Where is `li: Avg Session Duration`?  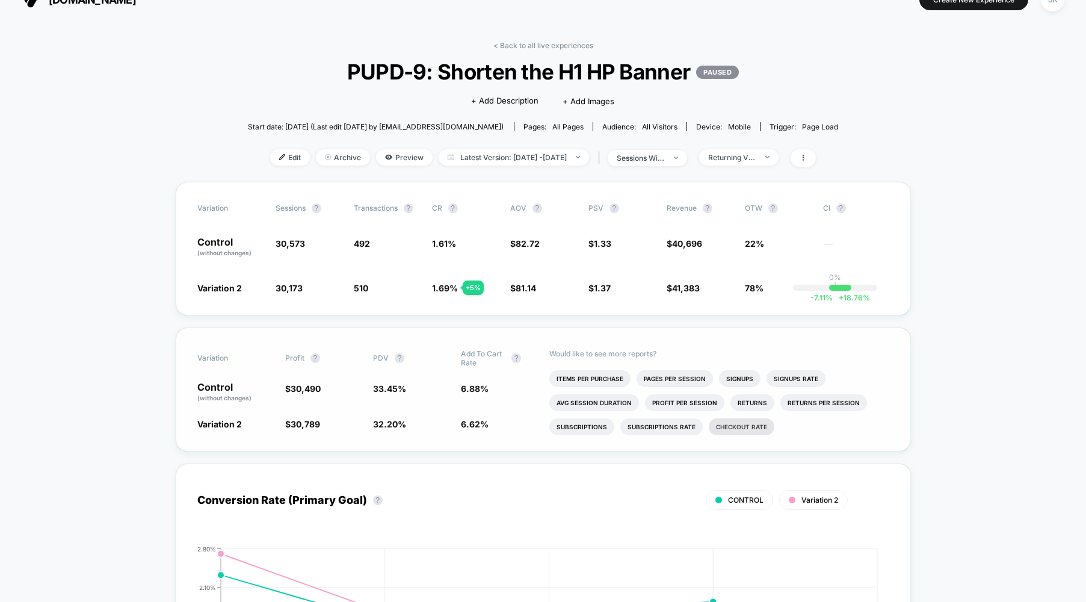 li: Avg Session Duration is located at coordinates (594, 403).